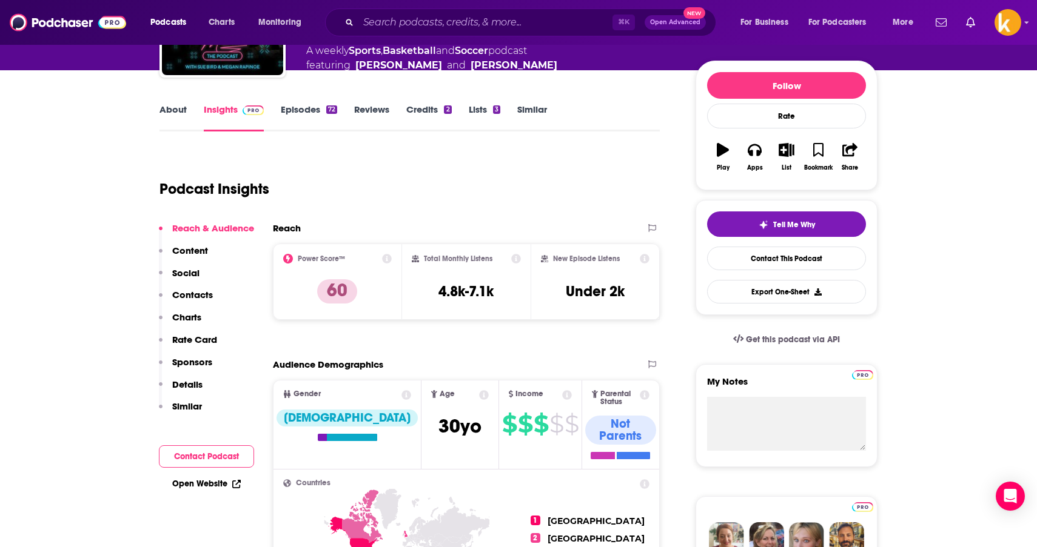 The width and height of the screenshot is (1037, 547). What do you see at coordinates (792, 339) in the screenshot?
I see `span: Get this podcast via API` at bounding box center [792, 339].